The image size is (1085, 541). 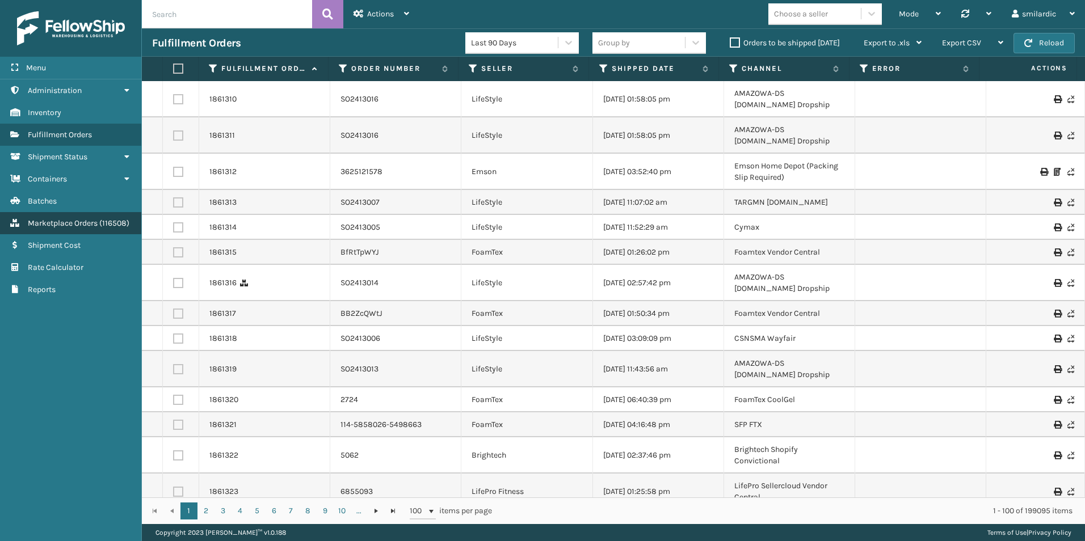 I want to click on img: logo, so click(x=71, y=28).